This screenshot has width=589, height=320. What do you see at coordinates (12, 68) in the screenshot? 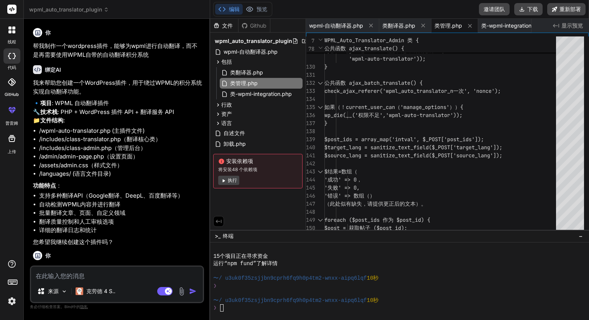
I see `font: 代码` at bounding box center [12, 68].